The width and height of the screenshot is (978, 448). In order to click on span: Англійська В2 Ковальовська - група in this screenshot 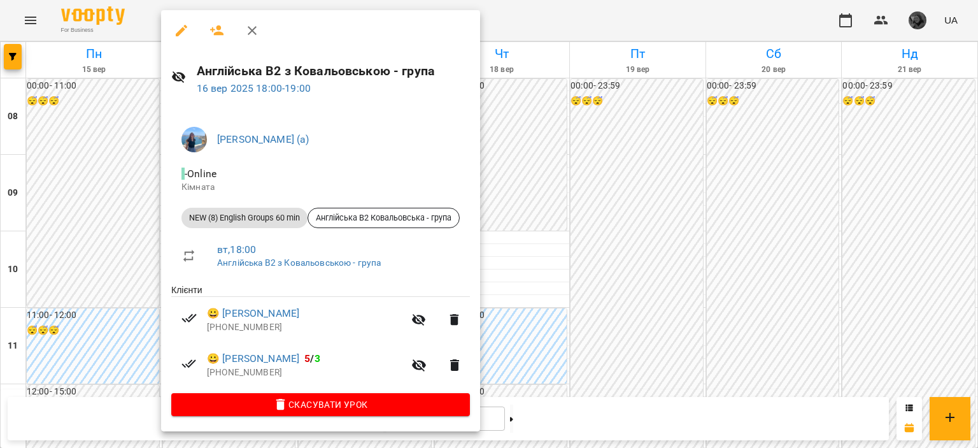, I will do `click(383, 218)`.